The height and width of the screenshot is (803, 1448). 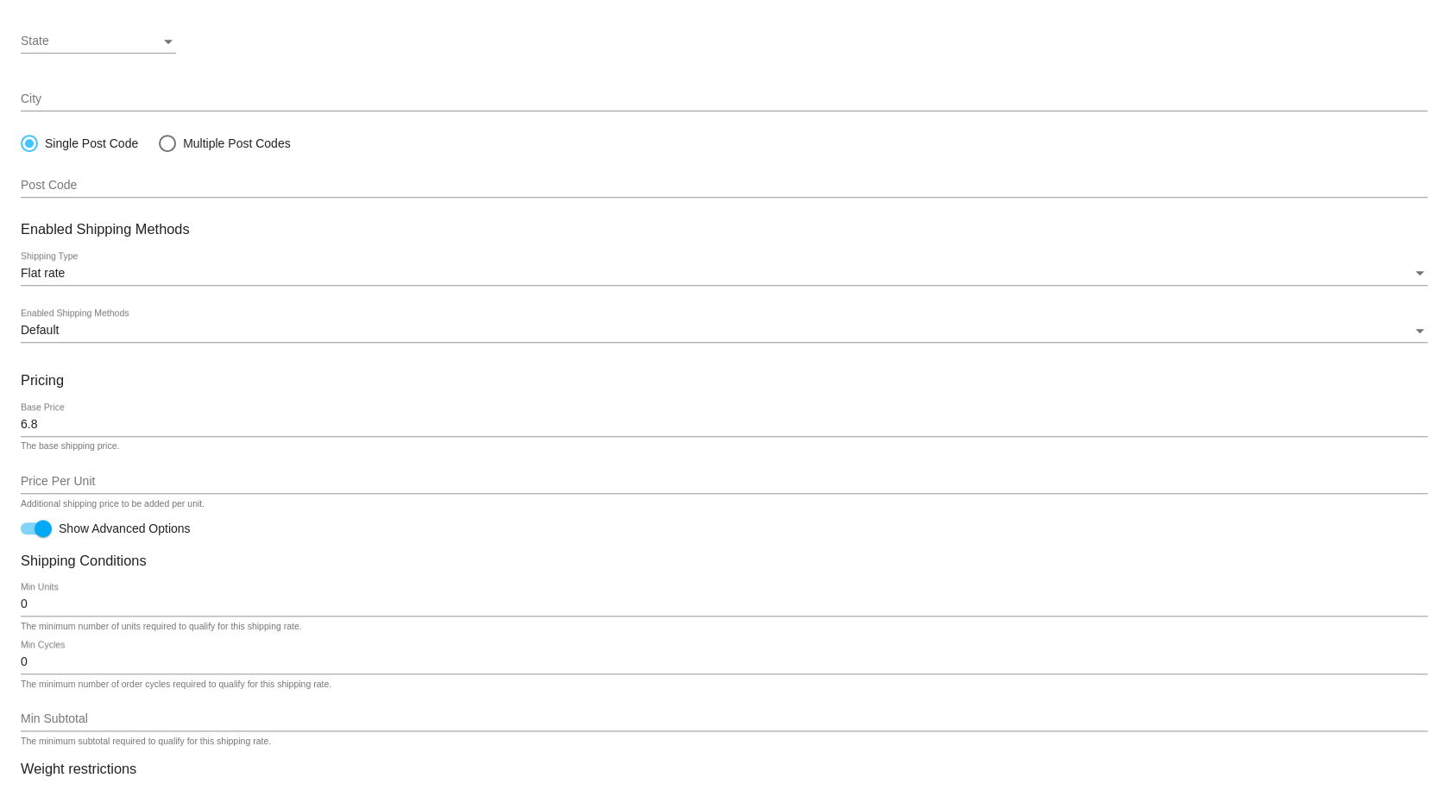 I want to click on input: Price Per Unit, so click(x=724, y=482).